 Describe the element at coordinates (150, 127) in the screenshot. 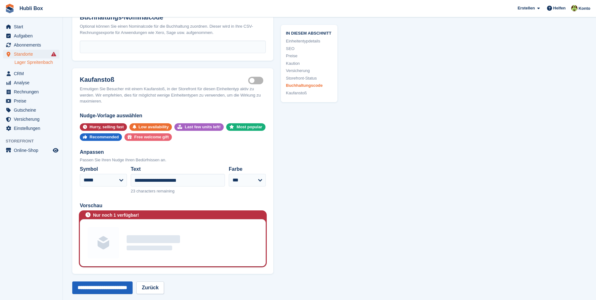

I see `button: Low availability` at that location.